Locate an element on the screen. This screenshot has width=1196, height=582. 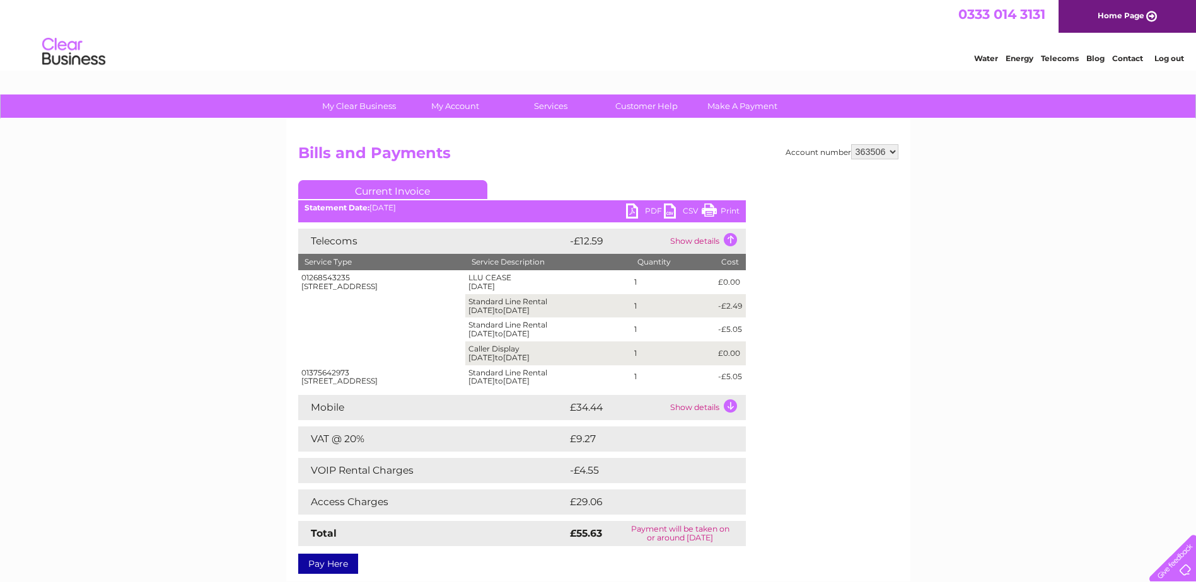
a: PDF is located at coordinates (645, 212).